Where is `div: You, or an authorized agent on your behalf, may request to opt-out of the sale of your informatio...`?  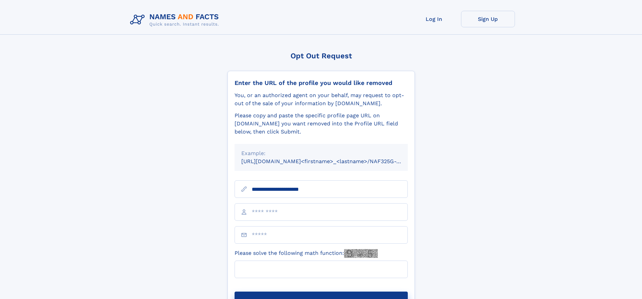 div: You, or an authorized agent on your behalf, may request to opt-out of the sale of your informatio... is located at coordinates (321, 99).